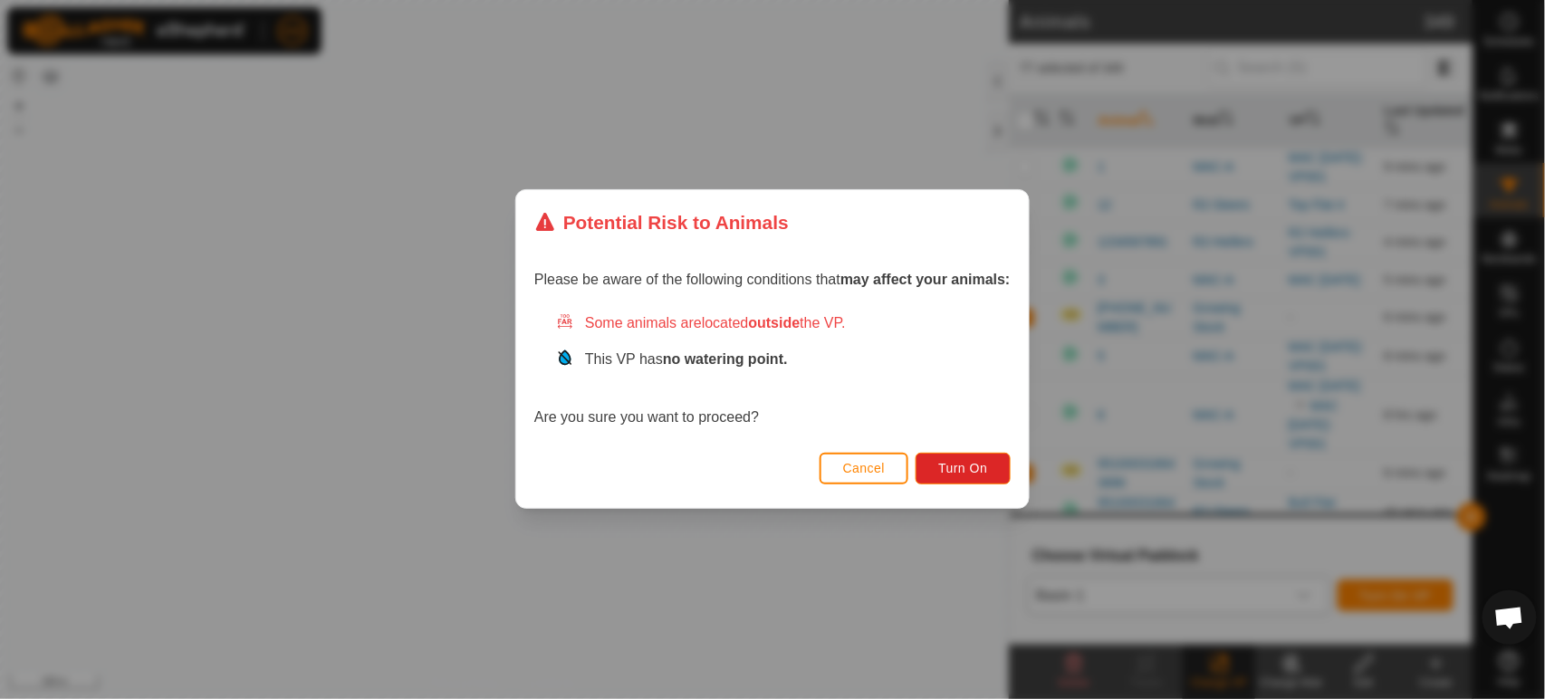  I want to click on div: Are you sure you want to proceed?, so click(773, 371).